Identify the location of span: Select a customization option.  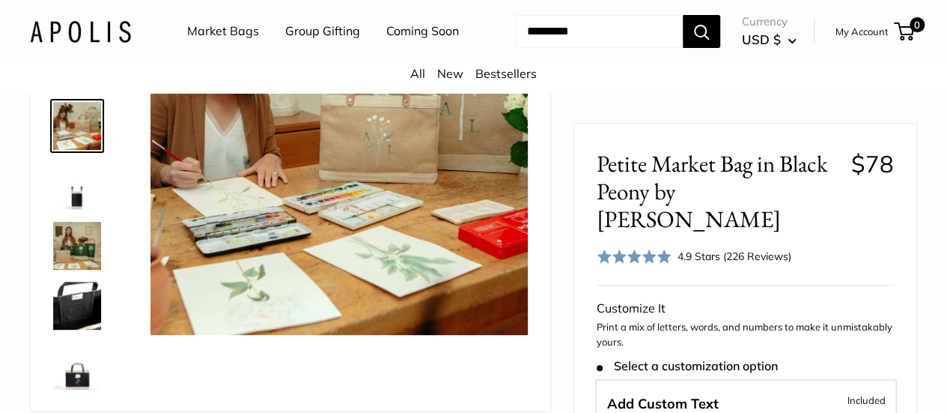
(687, 365).